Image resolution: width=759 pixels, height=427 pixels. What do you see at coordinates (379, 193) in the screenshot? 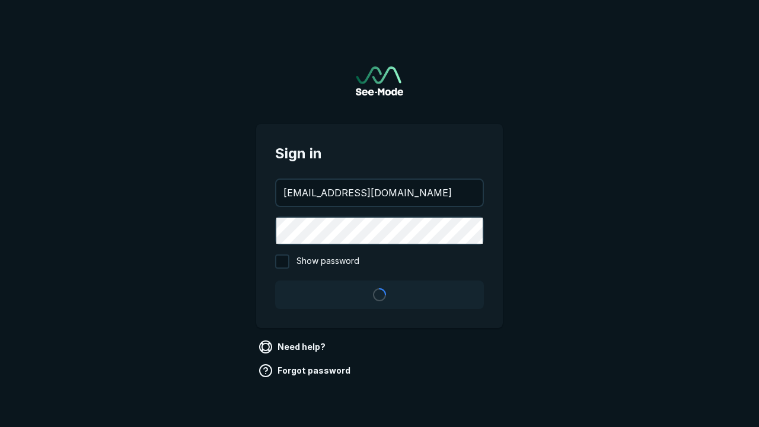
I see `input: your@email.com` at bounding box center [379, 193].